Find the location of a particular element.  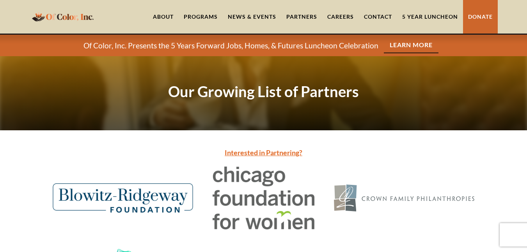

a: Learn More is located at coordinates (411, 45).